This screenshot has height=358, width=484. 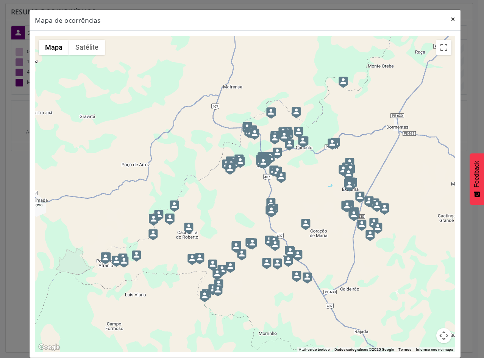 What do you see at coordinates (405, 349) in the screenshot?
I see `a: Termos (abre em uma nova guia)` at bounding box center [405, 349].